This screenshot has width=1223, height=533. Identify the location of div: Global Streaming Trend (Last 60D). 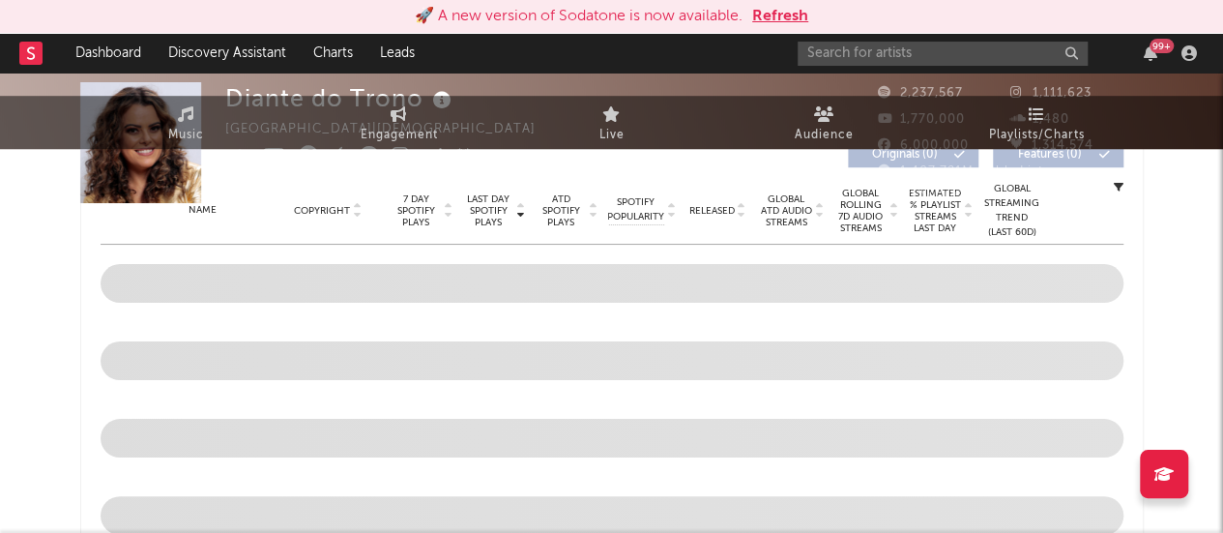
(1012, 211).